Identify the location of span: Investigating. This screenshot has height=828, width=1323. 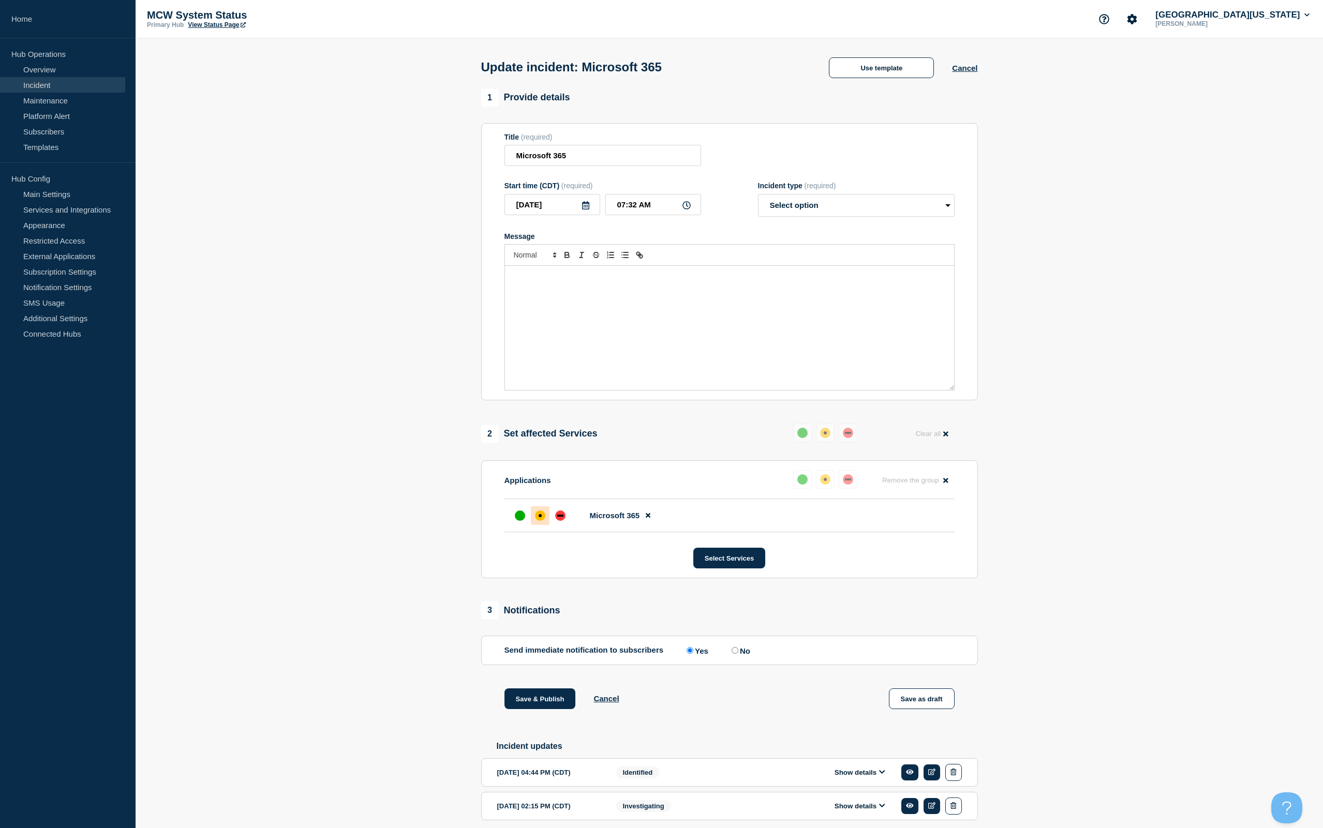
(644, 806).